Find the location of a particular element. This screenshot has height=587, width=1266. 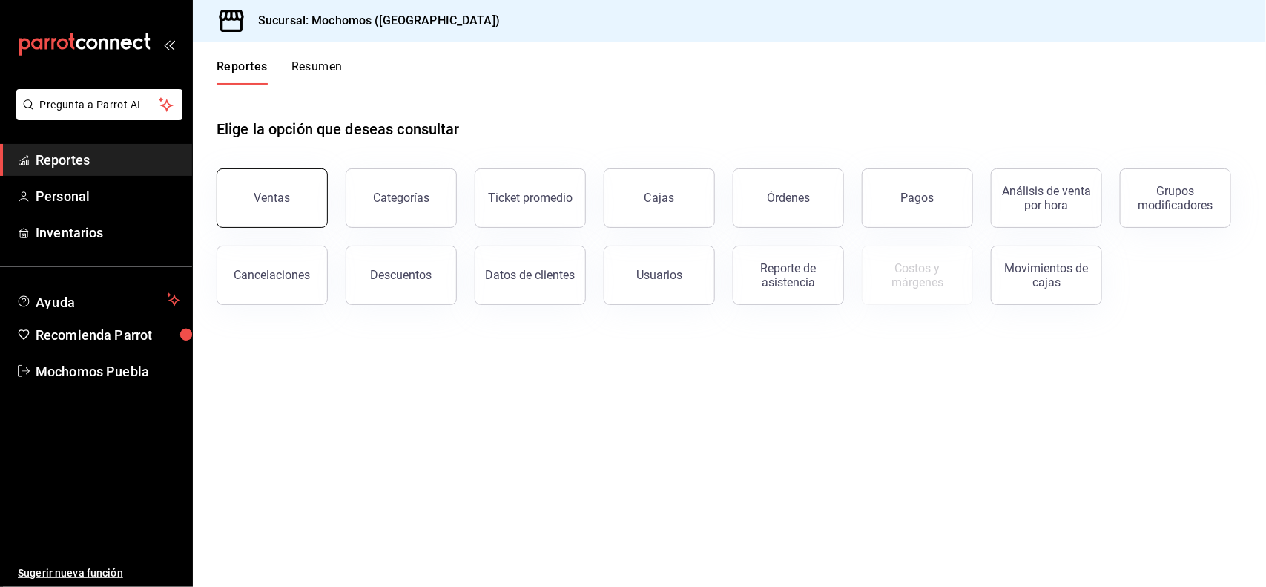

button: Movimientos de cajas is located at coordinates (1046, 275).